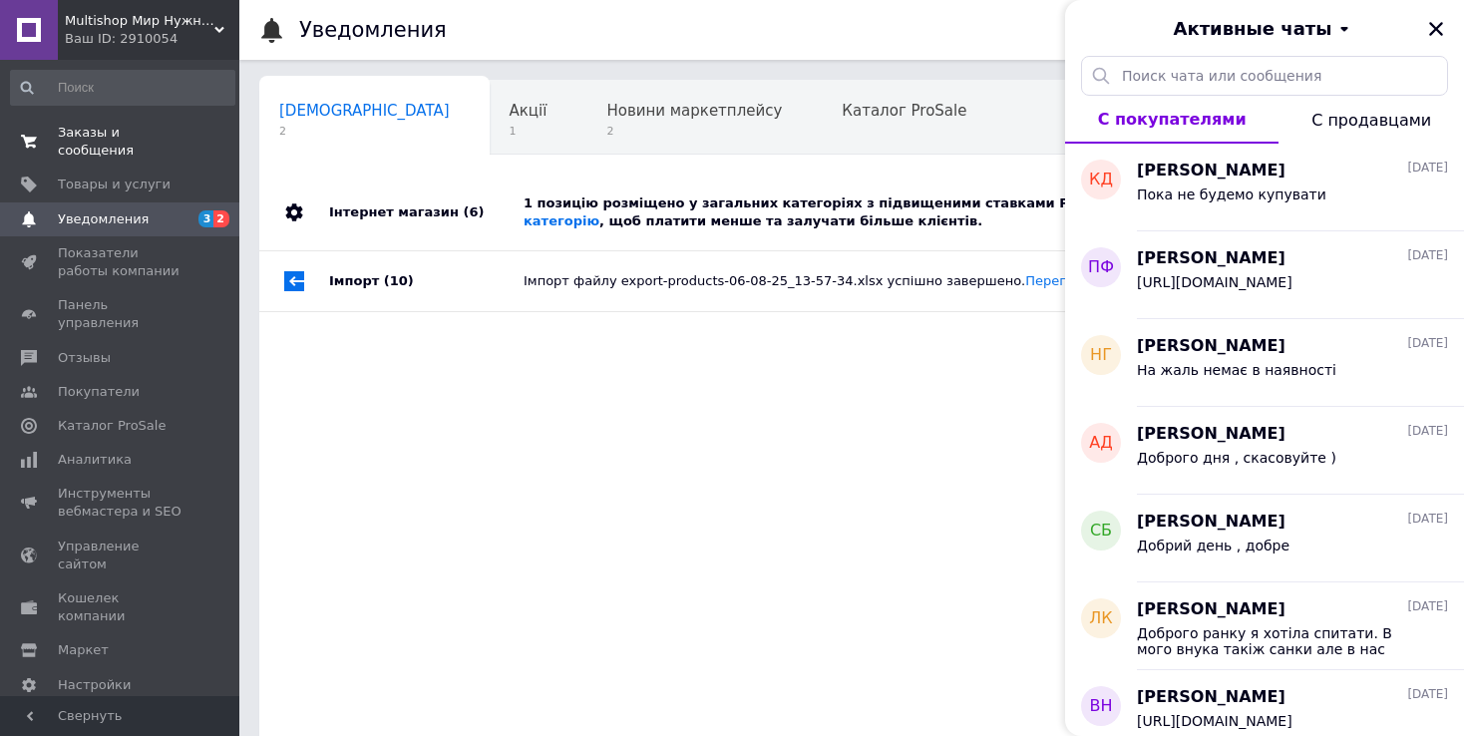  What do you see at coordinates (874, 281) in the screenshot?
I see `div: Імпорт файлу export-products-06-08-25_13-57-34.xlsx успішно завершено.` at bounding box center [874, 281].